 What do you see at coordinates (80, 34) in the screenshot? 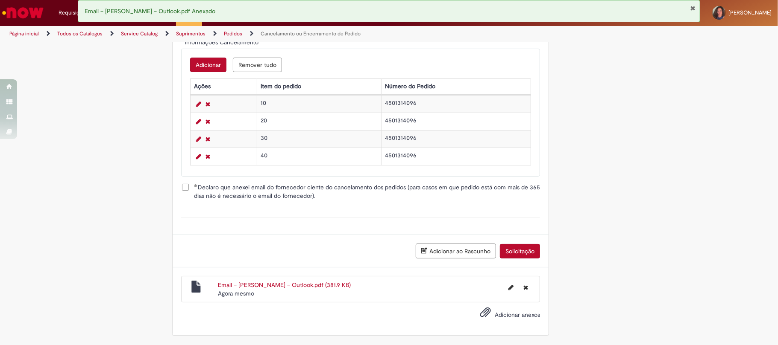
I see `a: Todos os Catálogos` at bounding box center [80, 34].